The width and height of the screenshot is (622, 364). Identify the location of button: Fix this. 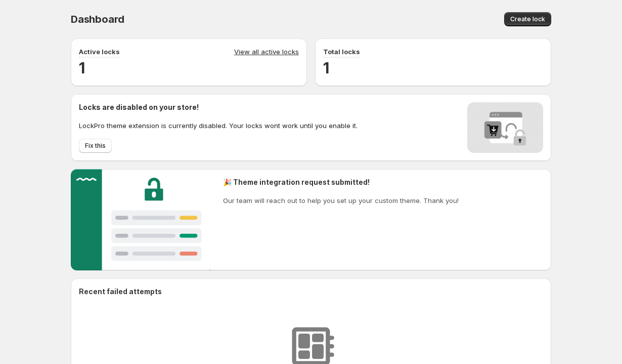
(95, 146).